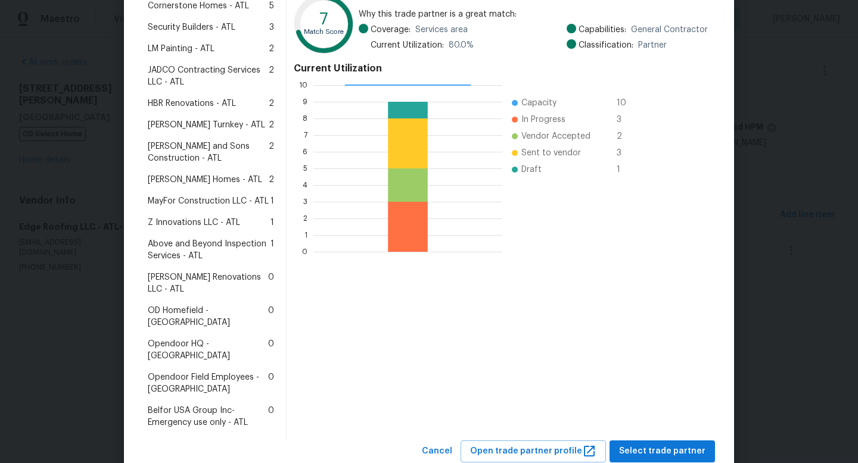 The height and width of the screenshot is (463, 858). What do you see at coordinates (602, 30) in the screenshot?
I see `span: Capabilities:` at bounding box center [602, 30].